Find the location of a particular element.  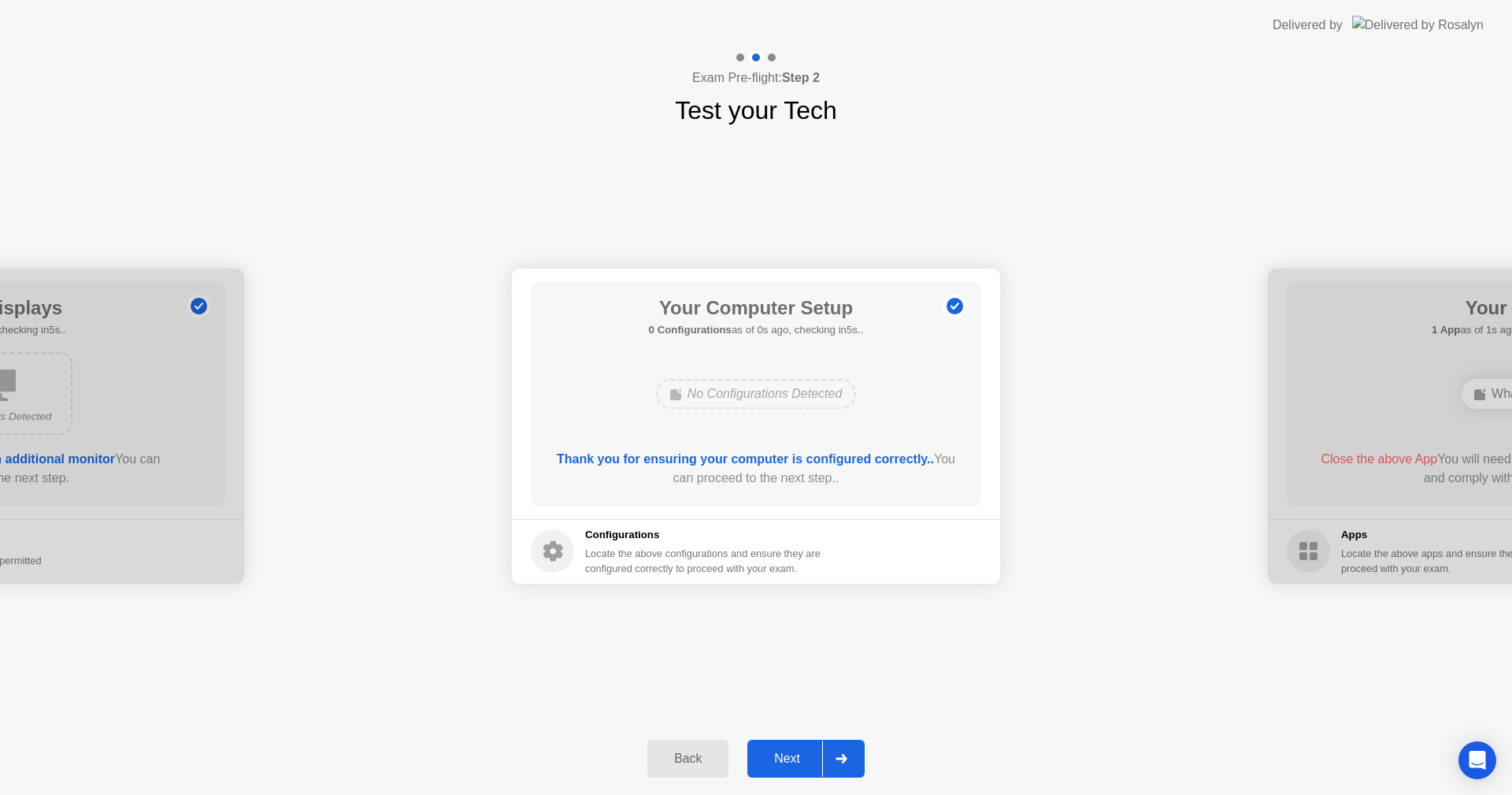

div: You can proceed to the next step.. is located at coordinates (756, 468).